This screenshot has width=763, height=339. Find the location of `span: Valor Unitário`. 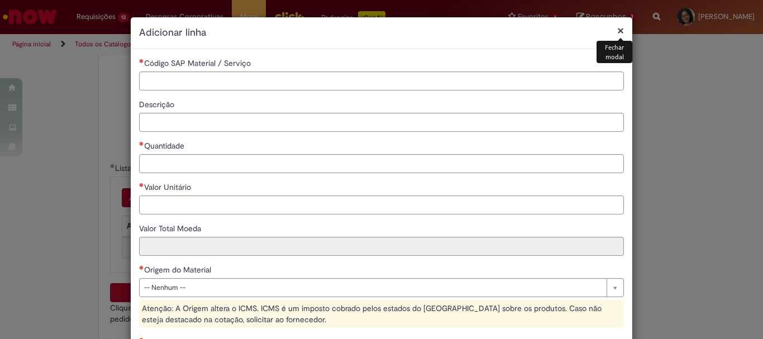

span: Valor Unitário is located at coordinates (169, 187).